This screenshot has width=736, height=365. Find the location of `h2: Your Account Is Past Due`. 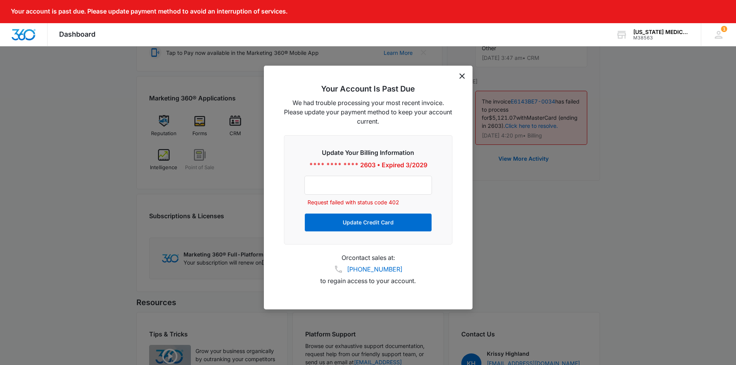

h2: Your Account Is Past Due is located at coordinates (368, 89).